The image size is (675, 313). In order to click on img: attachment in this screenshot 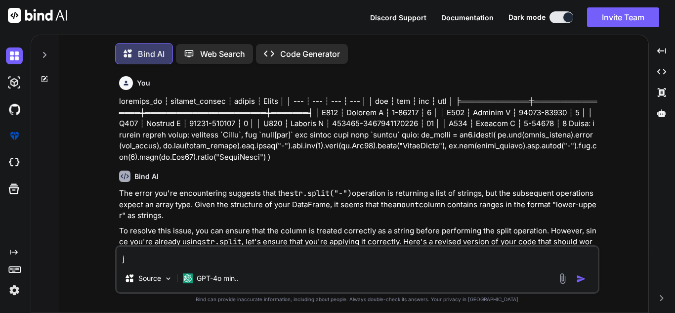, I will do `click(563, 278)`.